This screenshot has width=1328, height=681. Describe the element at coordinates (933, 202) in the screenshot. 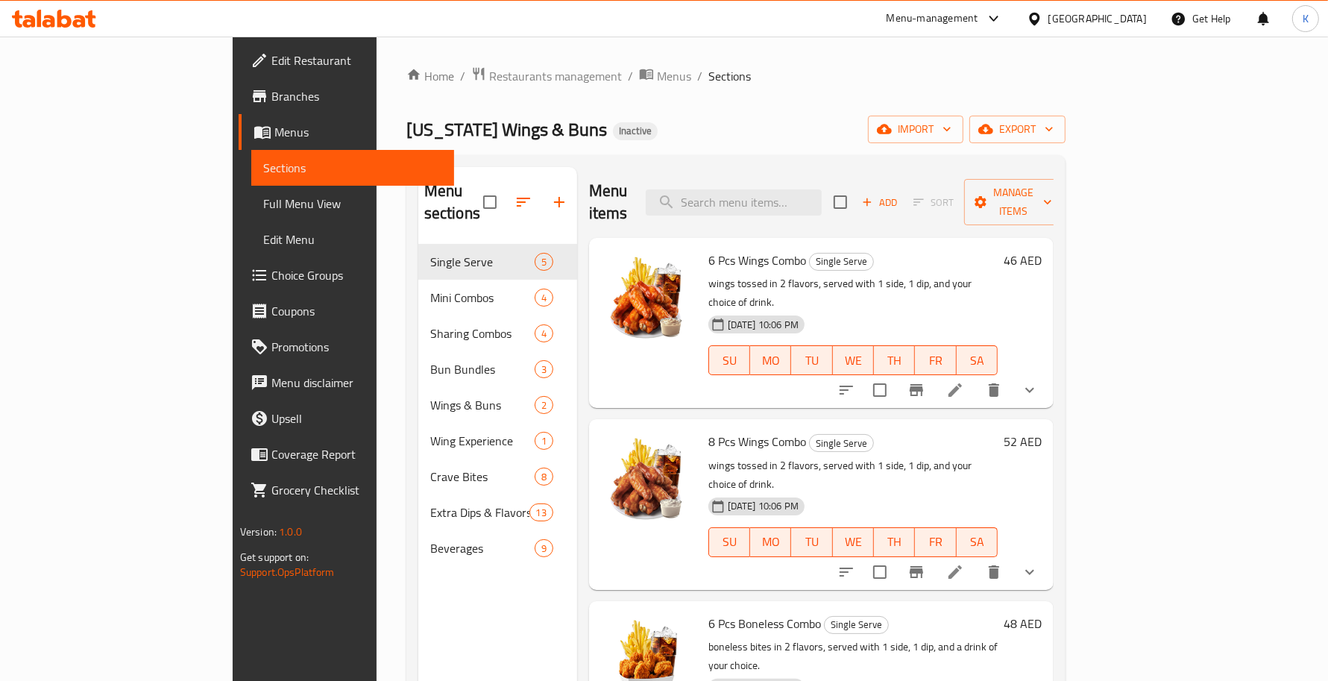

I see `span: Select section first` at that location.